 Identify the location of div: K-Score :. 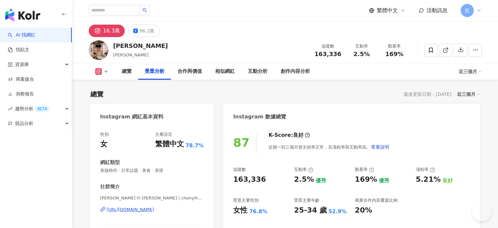
(289, 135).